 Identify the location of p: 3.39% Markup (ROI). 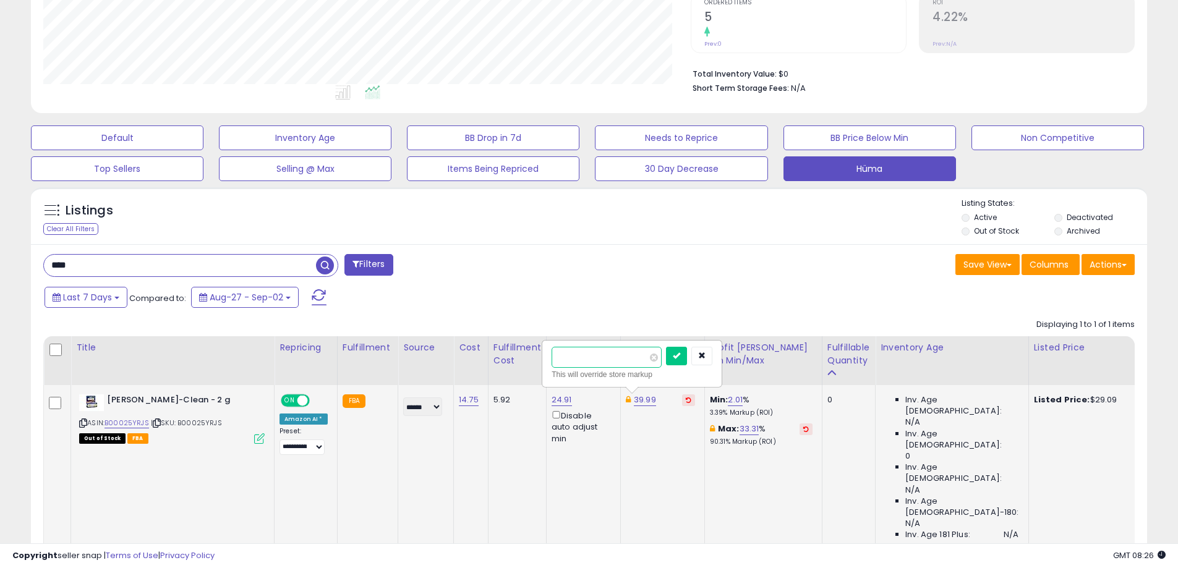
(761, 413).